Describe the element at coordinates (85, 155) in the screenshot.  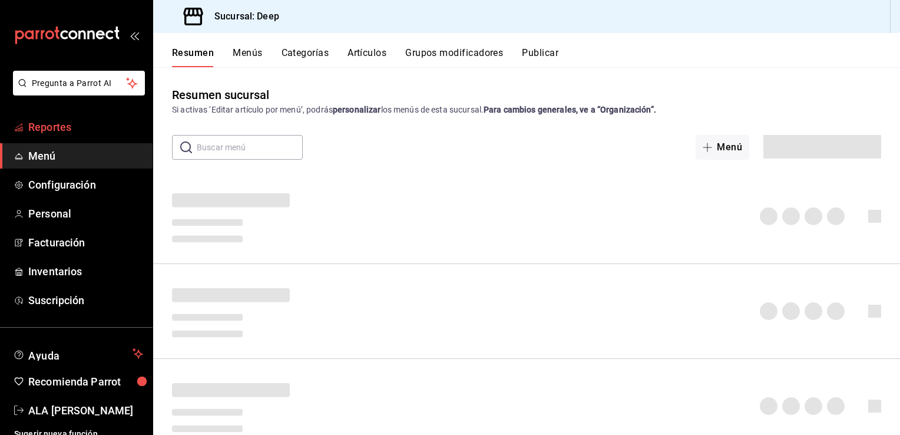
I see `span: Menú` at that location.